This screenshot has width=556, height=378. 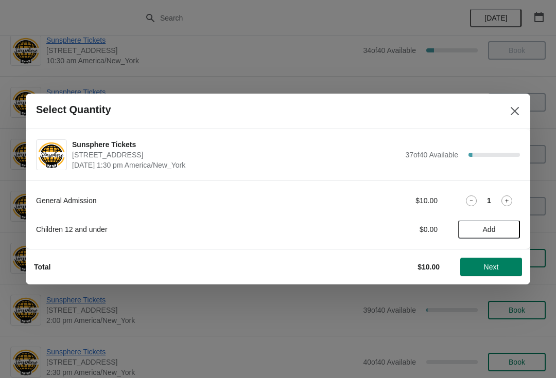 I want to click on strong: $10.00, so click(x=428, y=267).